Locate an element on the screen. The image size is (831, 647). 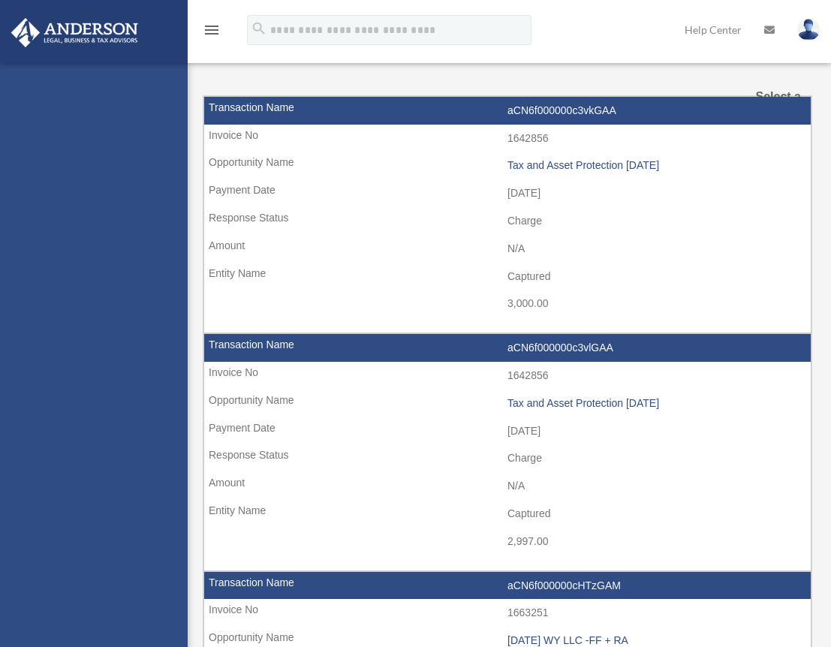
td: aCN6f000000cHTzGAM is located at coordinates (507, 586).